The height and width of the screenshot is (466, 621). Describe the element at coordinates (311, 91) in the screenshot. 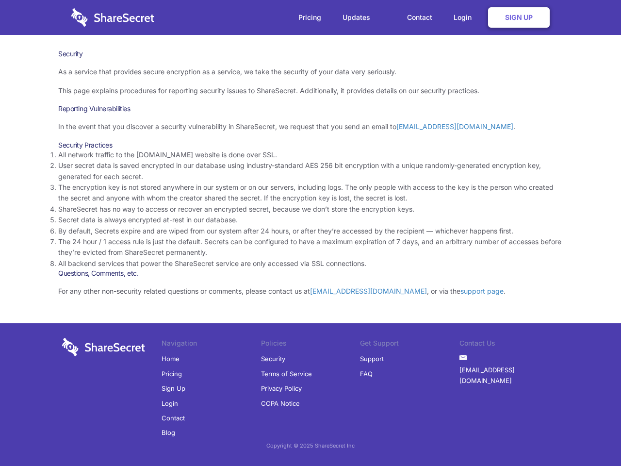

I see `p: This page explains procedures for reporting security issues to ShareSecret. Additionally, it prov...` at that location.